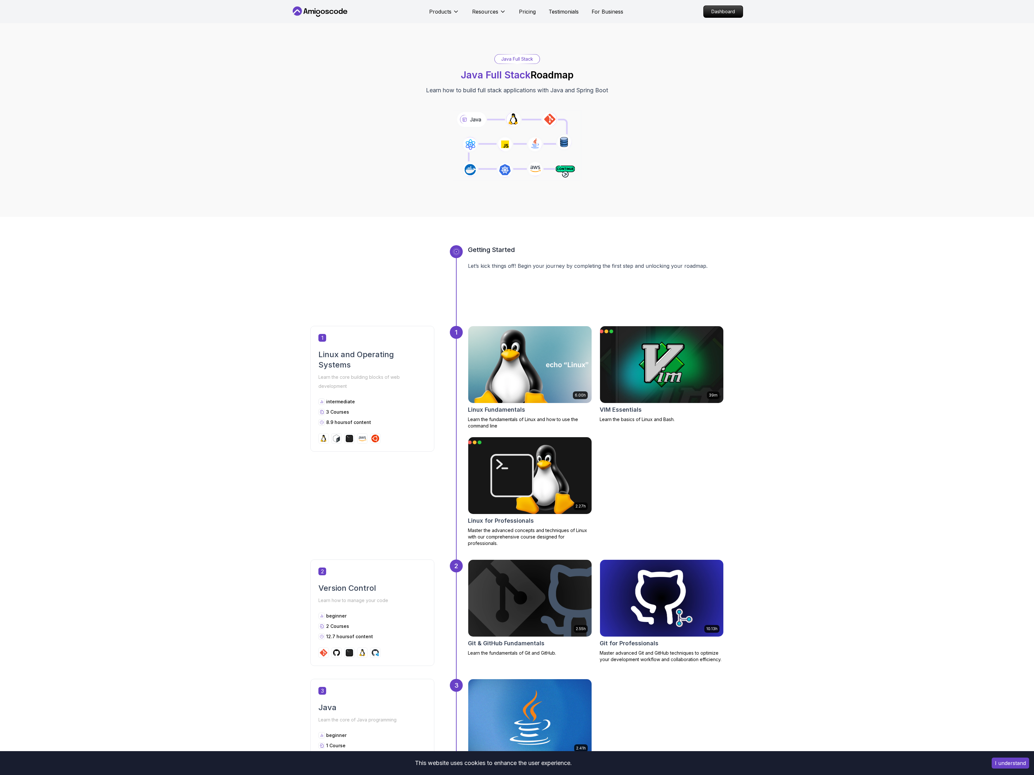 The width and height of the screenshot is (1034, 775). What do you see at coordinates (580, 395) in the screenshot?
I see `p: 6.00h` at bounding box center [580, 395].